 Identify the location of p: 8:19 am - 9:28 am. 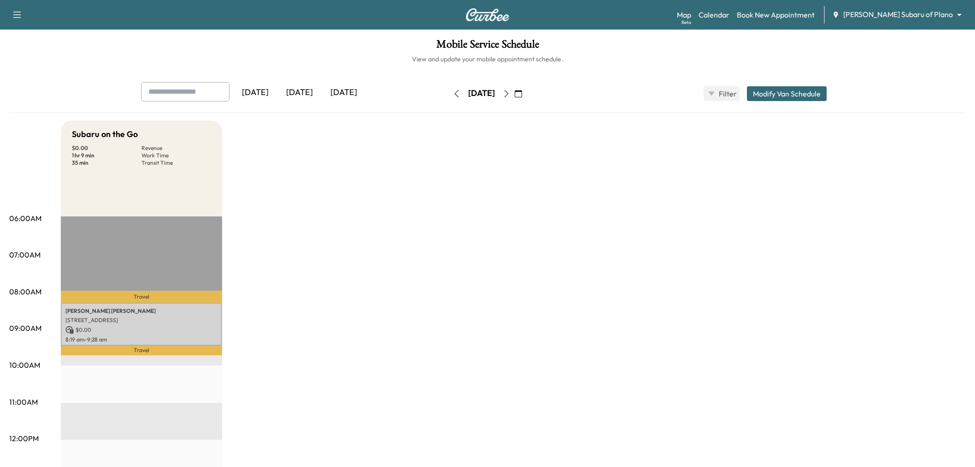
(142, 339).